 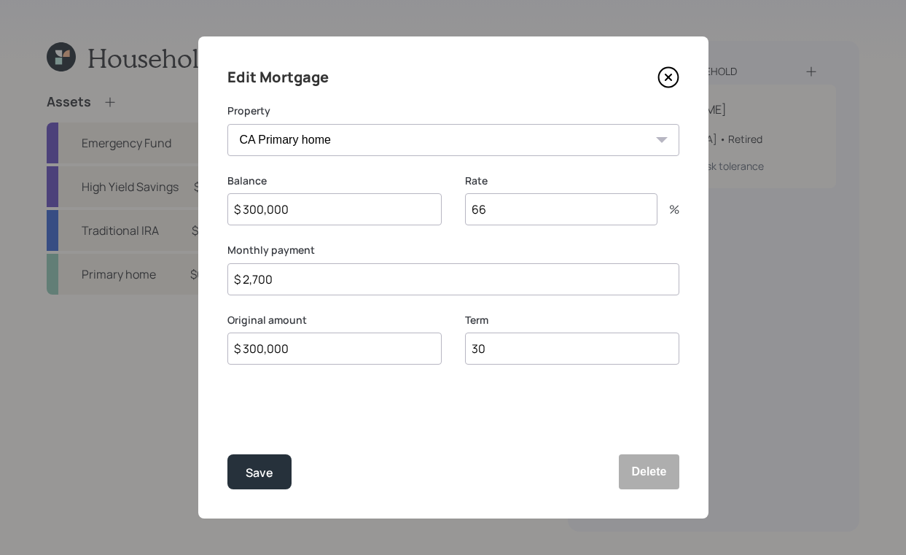 I want to click on label: Monthly payment, so click(x=453, y=250).